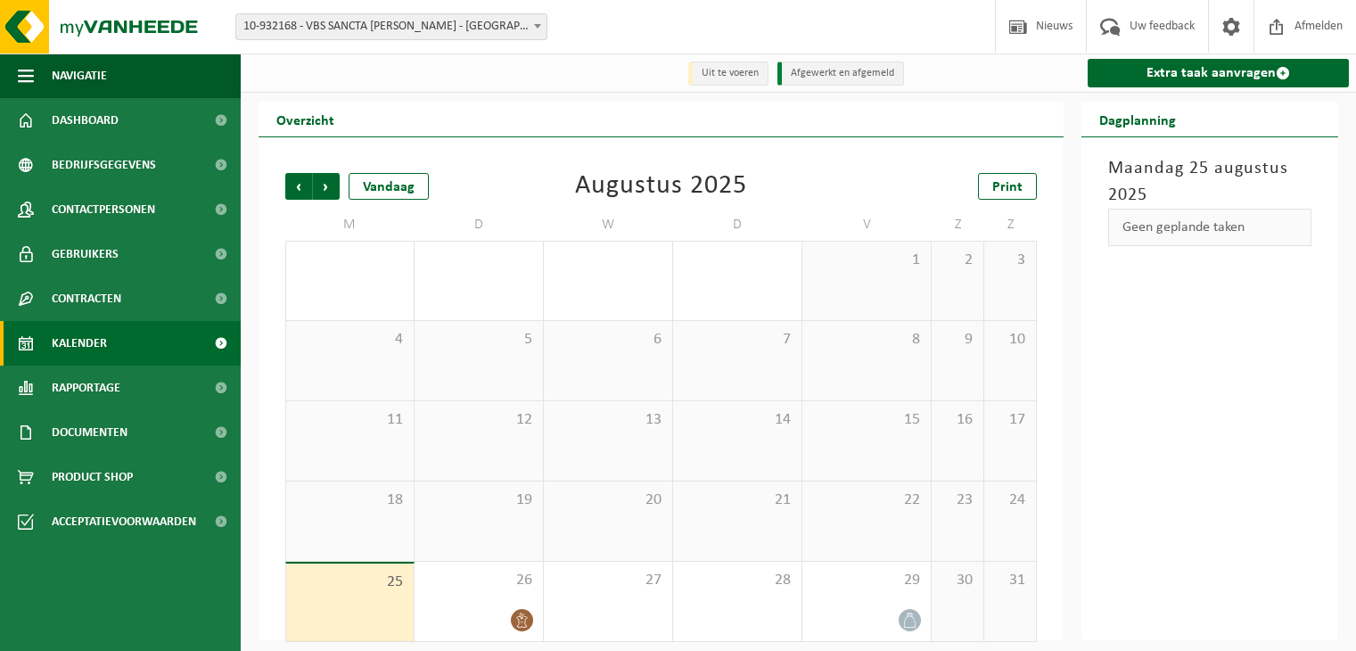 This screenshot has height=651, width=1356. Describe the element at coordinates (1218, 73) in the screenshot. I see `a: Extra taak aanvragen` at that location.